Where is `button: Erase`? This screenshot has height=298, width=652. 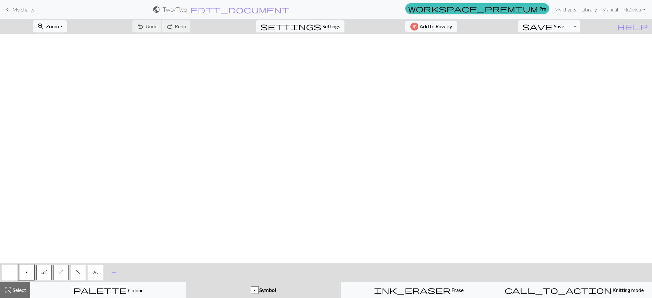
button: Erase is located at coordinates (419, 290).